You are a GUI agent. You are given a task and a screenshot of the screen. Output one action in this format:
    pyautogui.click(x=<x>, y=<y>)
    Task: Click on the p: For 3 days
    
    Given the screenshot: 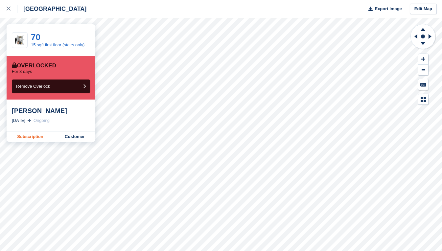 What is the action you would take?
    pyautogui.click(x=22, y=72)
    